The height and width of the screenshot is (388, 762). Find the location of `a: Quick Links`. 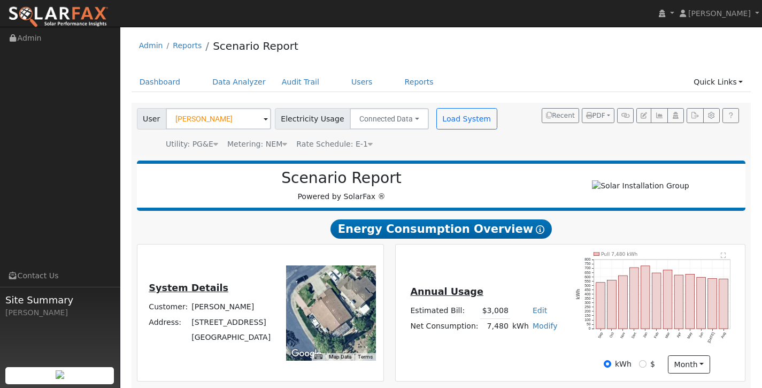

a: Quick Links is located at coordinates (718, 82).